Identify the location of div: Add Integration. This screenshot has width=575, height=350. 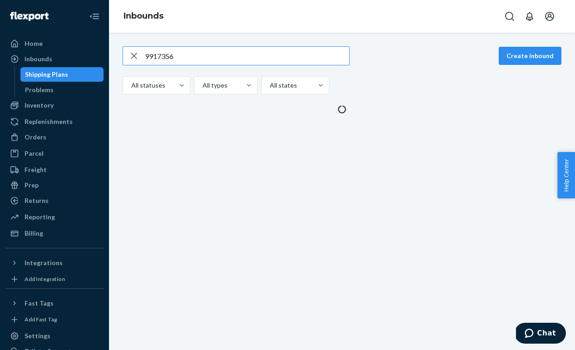
(44, 279).